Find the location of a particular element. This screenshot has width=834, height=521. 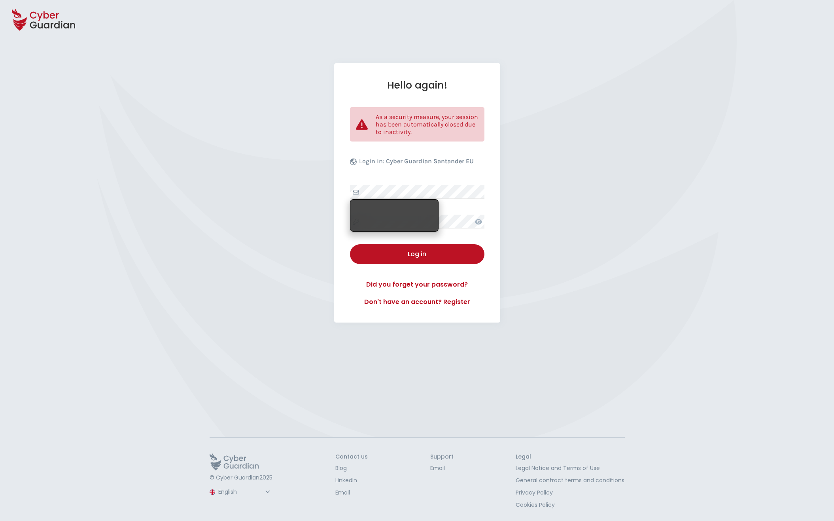

h1: Hello again! is located at coordinates (417, 85).